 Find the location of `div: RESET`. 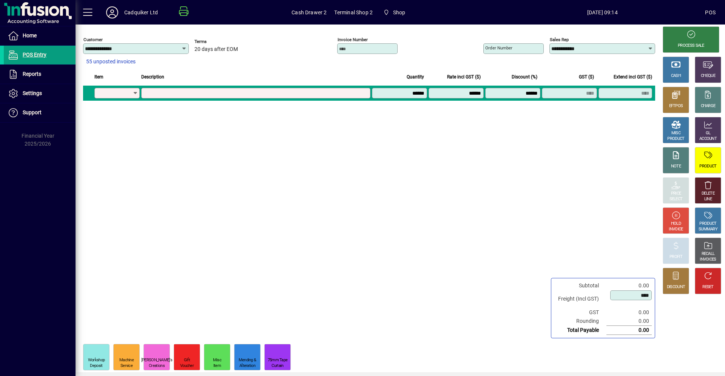

div: RESET is located at coordinates (708, 287).